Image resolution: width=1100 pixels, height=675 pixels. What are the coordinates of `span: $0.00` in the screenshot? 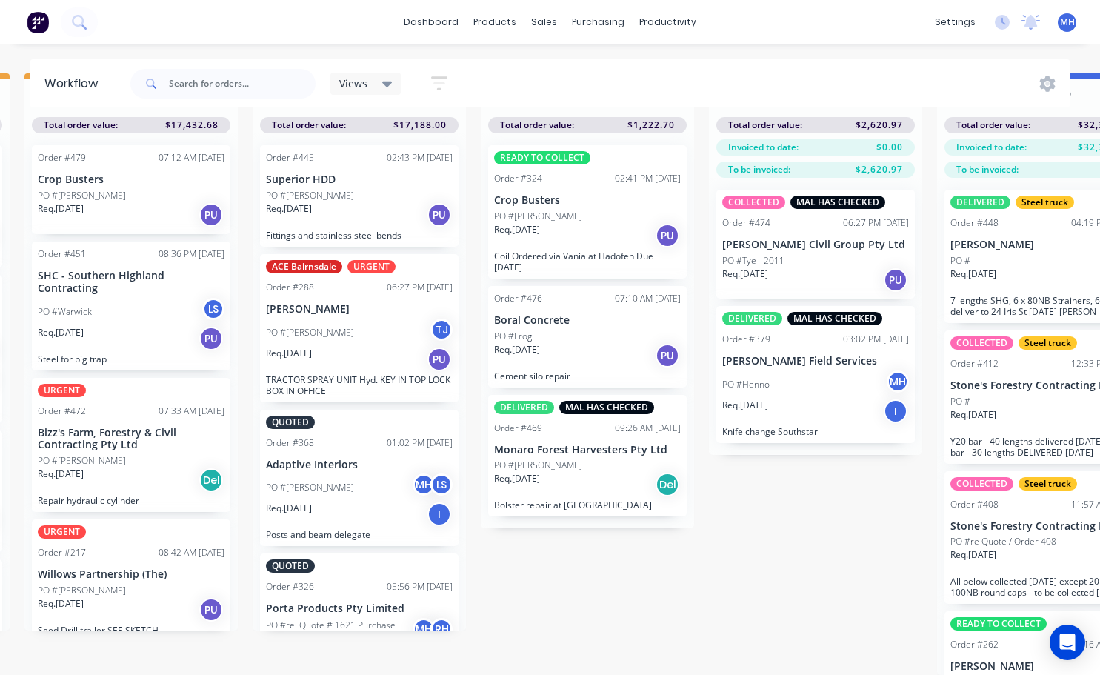 It's located at (890, 147).